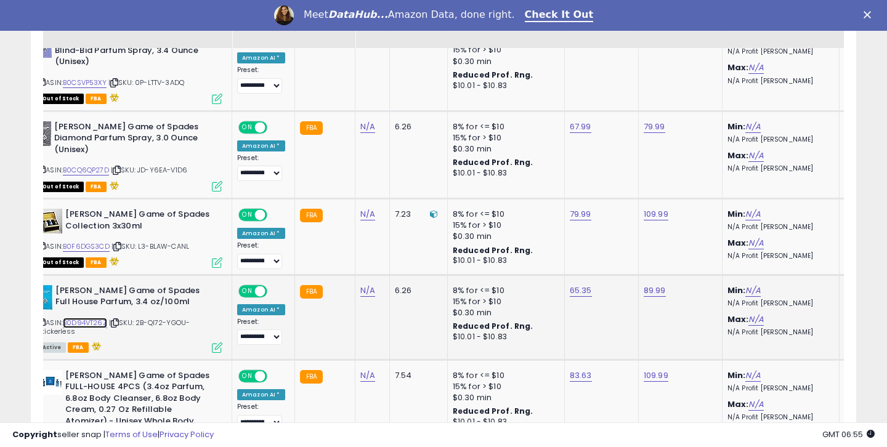  I want to click on span: | SKU: 2B-QI72-YGOU-stickerless, so click(113, 327).